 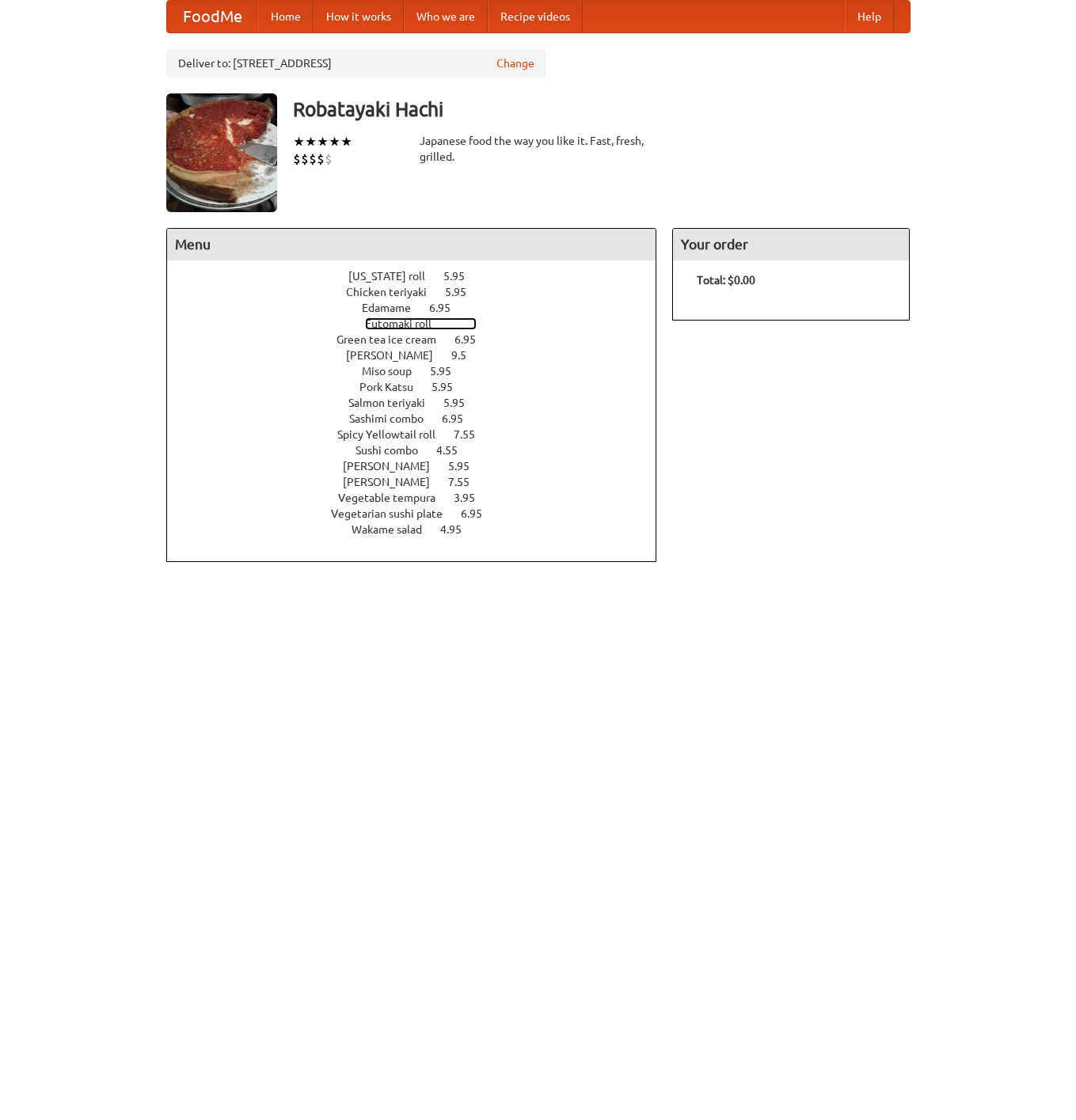 What do you see at coordinates (454, 450) in the screenshot?
I see `span: 4.55` at bounding box center [454, 450].